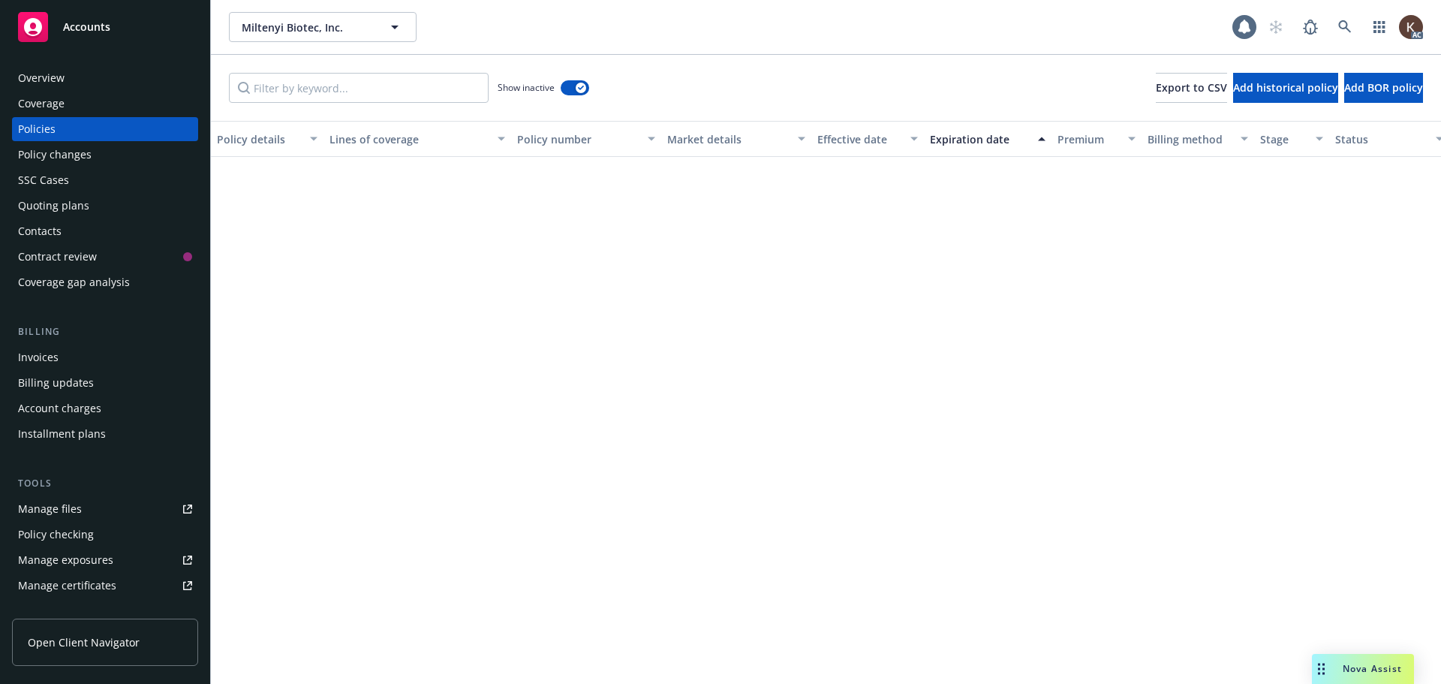 The image size is (1441, 684). What do you see at coordinates (868, 139) in the screenshot?
I see `button: Effective date` at bounding box center [868, 139].